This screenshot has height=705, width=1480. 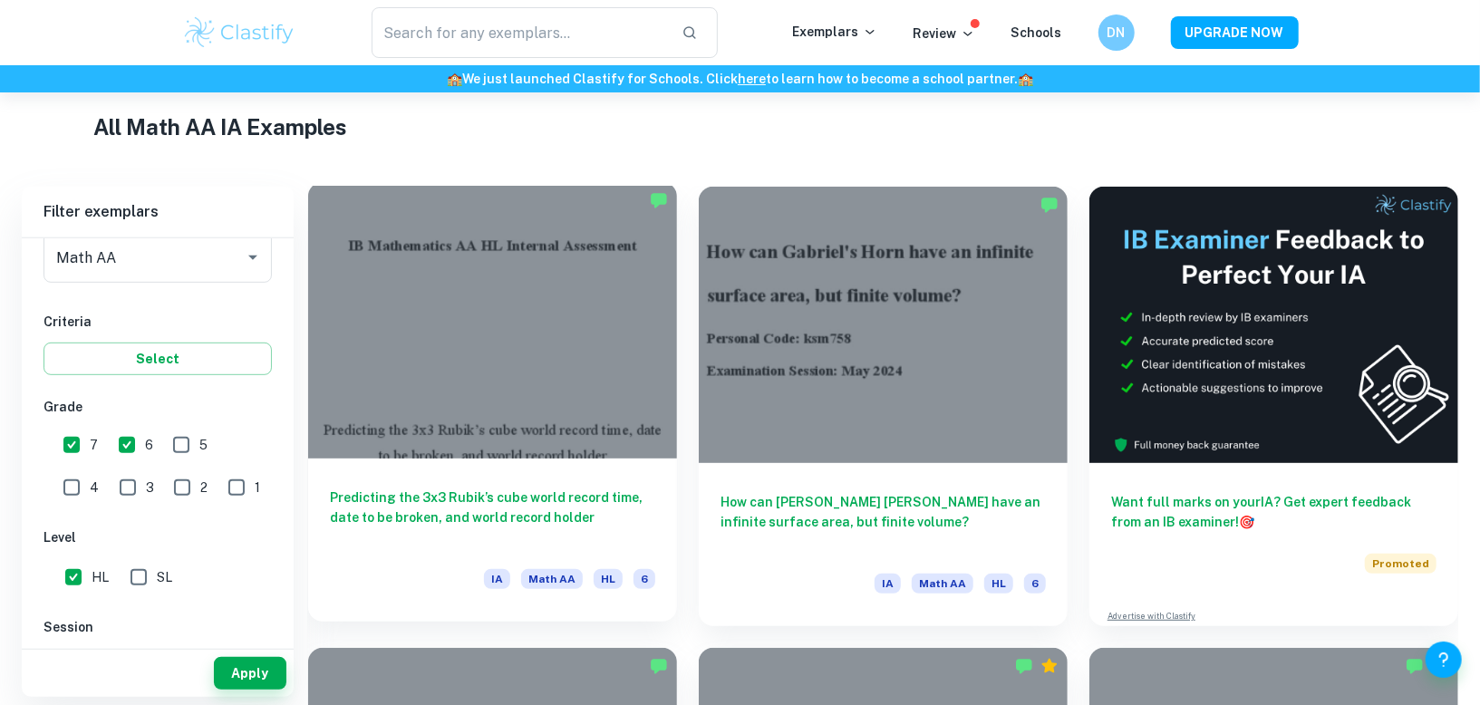 What do you see at coordinates (250, 673) in the screenshot?
I see `button: Apply` at bounding box center [250, 673].